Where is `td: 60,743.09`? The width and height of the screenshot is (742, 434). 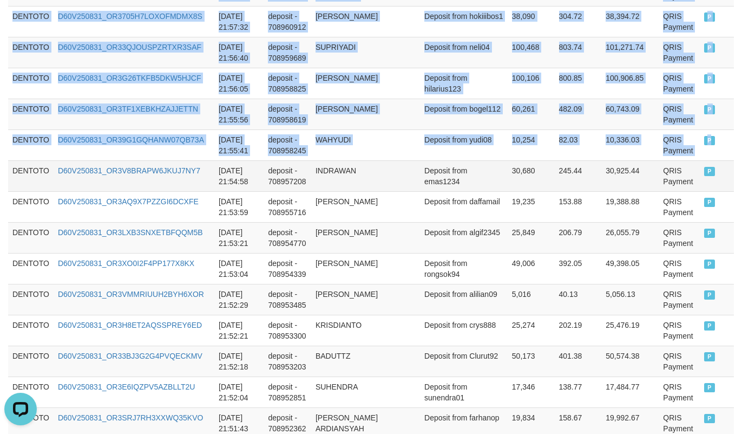
td: 60,743.09 is located at coordinates (630, 114).